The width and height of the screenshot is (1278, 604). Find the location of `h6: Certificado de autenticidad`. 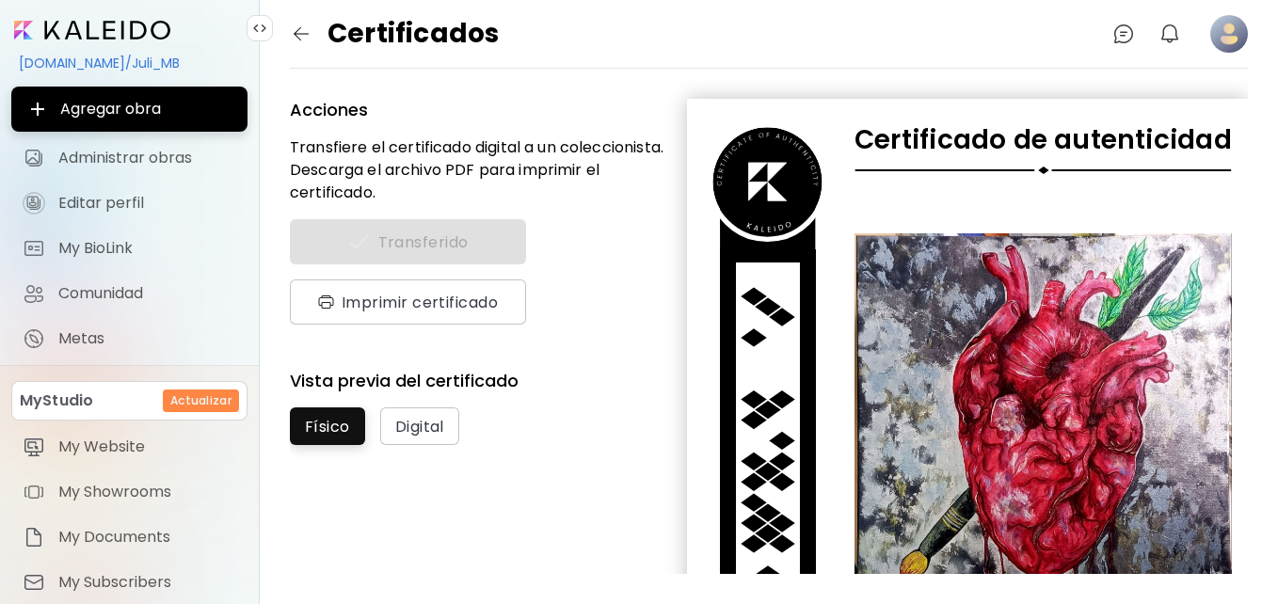

h6: Certificado de autenticidad is located at coordinates (1043, 140).